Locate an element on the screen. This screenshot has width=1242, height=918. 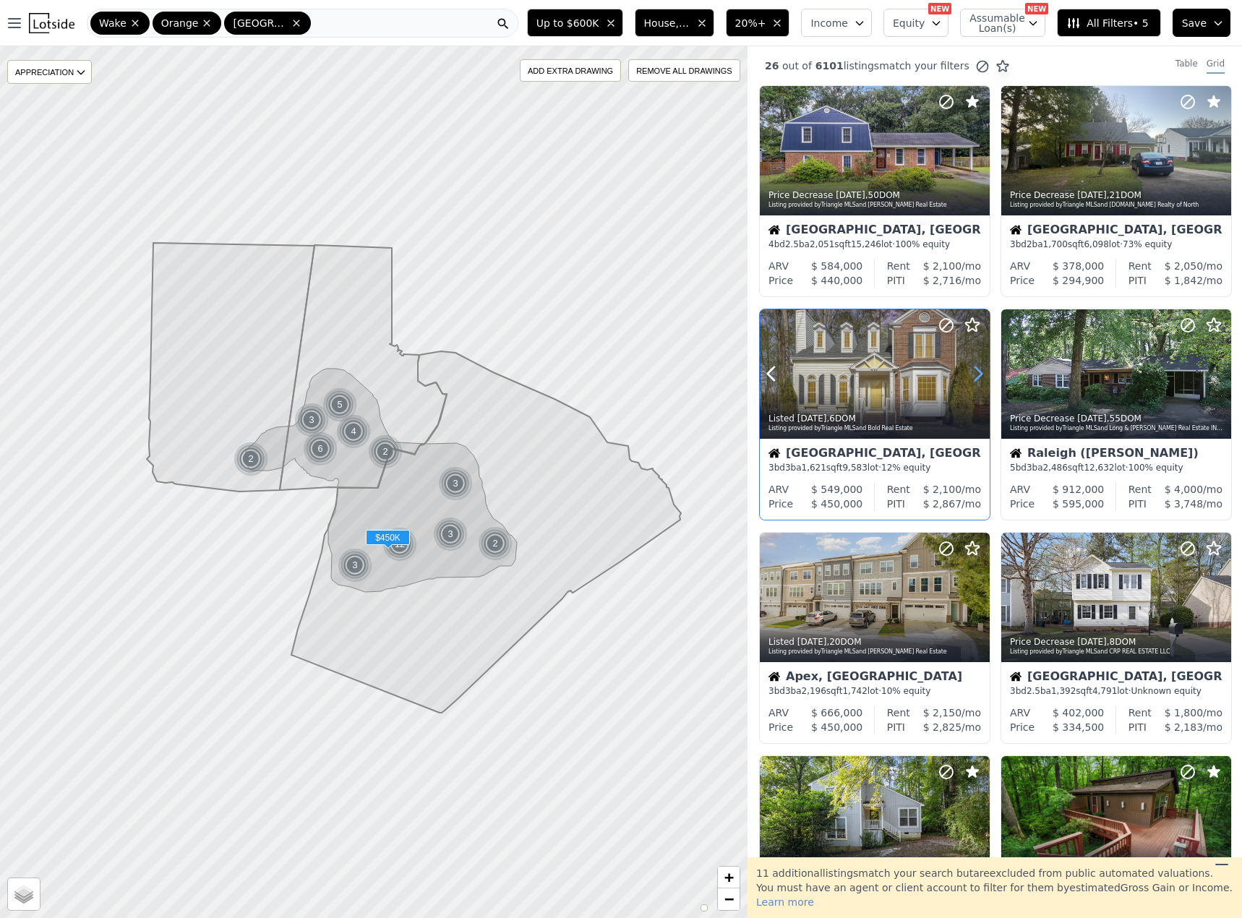
div: 6 is located at coordinates (320, 449).